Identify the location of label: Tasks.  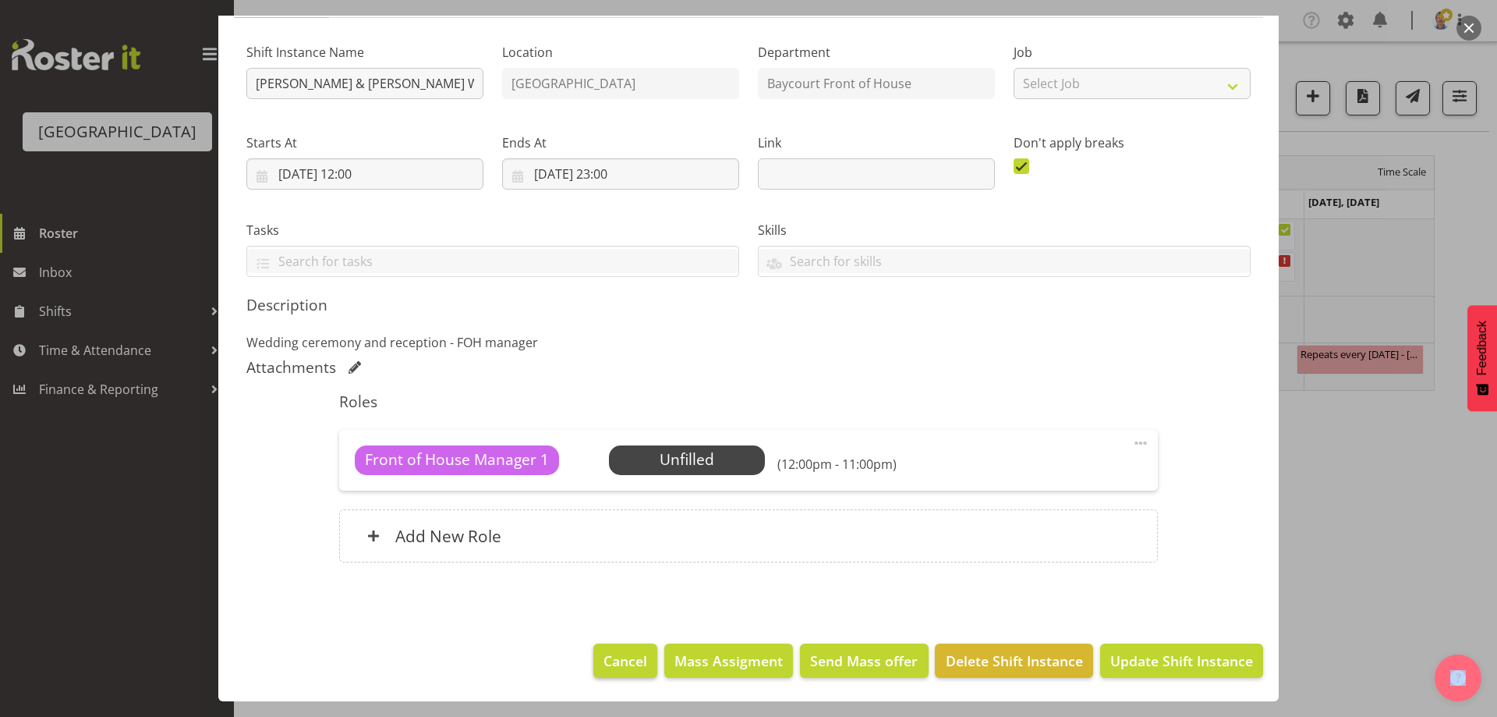
(493, 230).